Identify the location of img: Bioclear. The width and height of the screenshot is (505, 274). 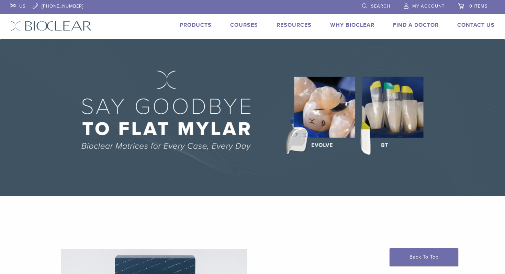
(51, 26).